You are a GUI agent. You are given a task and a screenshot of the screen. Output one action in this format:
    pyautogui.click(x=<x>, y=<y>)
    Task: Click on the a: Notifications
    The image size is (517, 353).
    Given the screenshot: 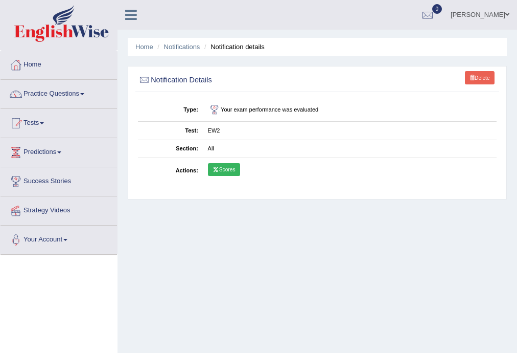 What is the action you would take?
    pyautogui.click(x=182, y=47)
    